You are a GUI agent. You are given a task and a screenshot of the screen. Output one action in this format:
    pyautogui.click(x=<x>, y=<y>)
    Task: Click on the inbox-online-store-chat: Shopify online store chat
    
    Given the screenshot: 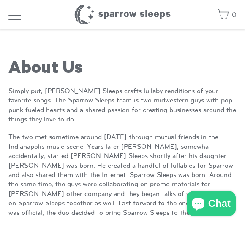 What is the action you would take?
    pyautogui.click(x=211, y=205)
    